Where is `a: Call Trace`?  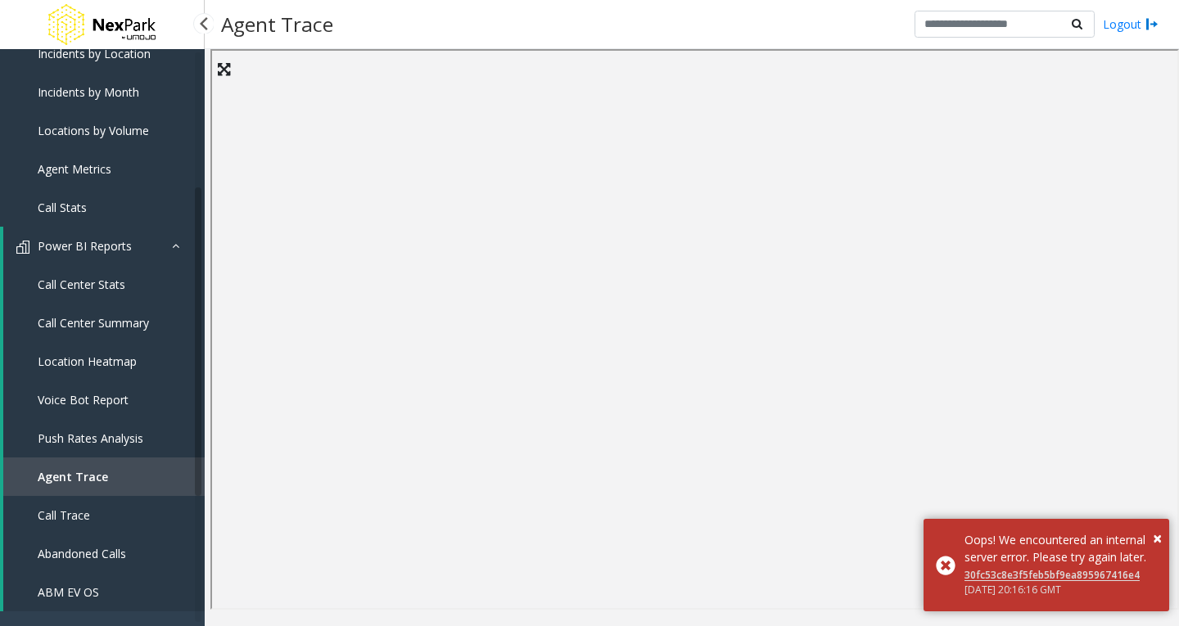 a: Call Trace is located at coordinates (104, 515).